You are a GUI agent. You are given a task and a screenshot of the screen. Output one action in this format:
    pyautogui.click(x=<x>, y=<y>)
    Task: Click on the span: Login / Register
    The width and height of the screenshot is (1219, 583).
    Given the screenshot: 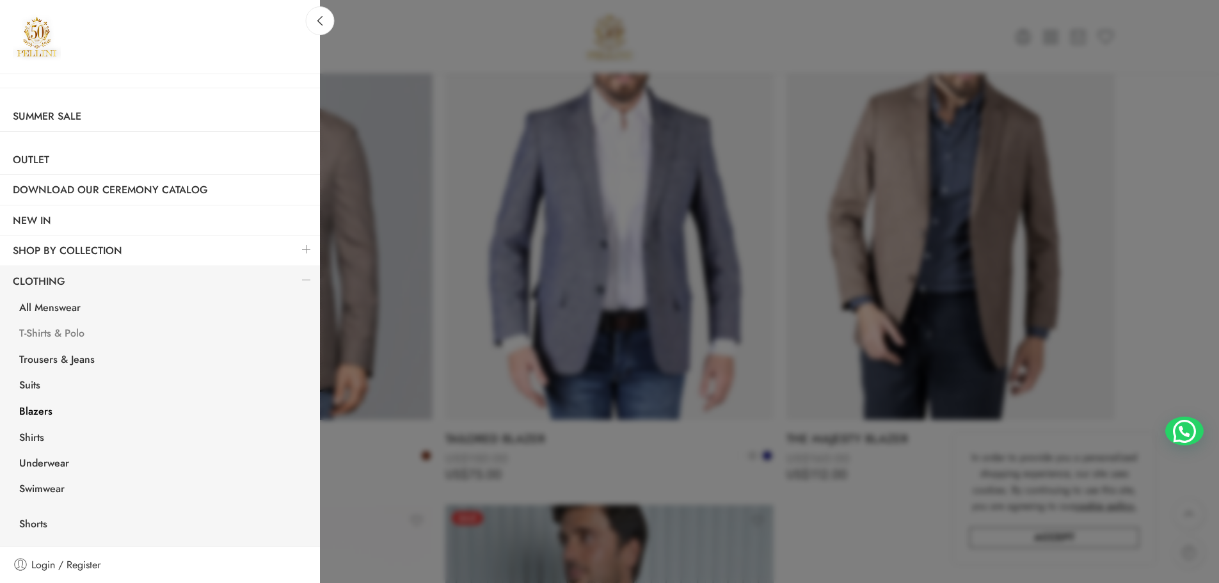 What is the action you would take?
    pyautogui.click(x=66, y=565)
    